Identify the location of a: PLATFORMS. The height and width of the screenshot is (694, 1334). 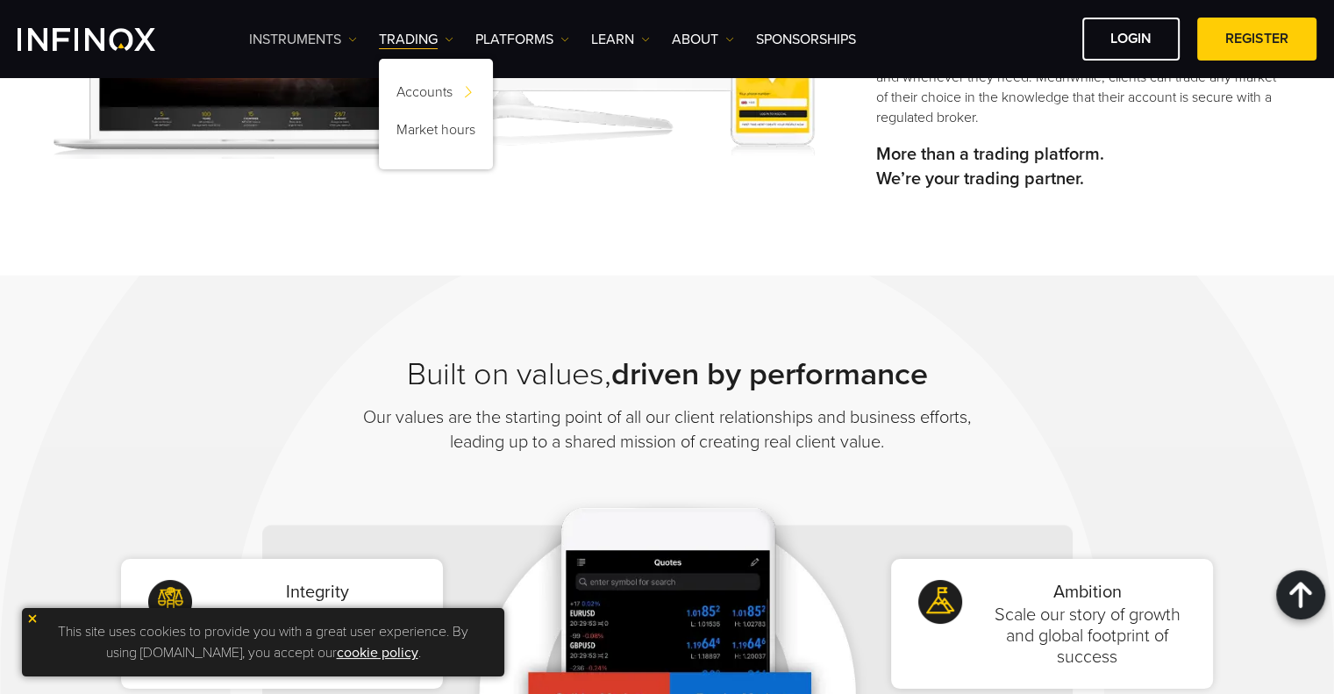
(522, 39).